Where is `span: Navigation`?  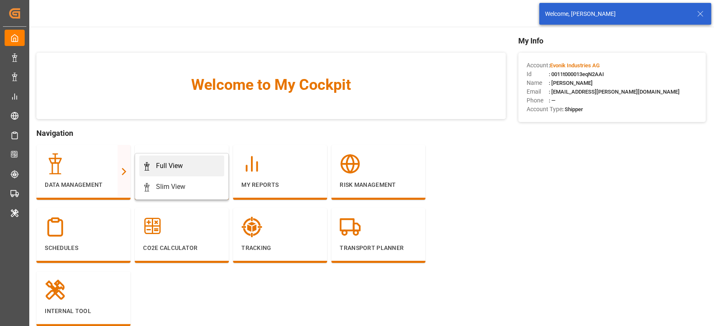 span: Navigation is located at coordinates (271, 133).